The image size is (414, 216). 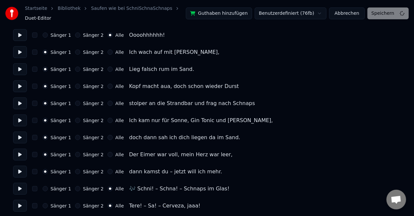 What do you see at coordinates (181, 154) in the screenshot?
I see `div: Der Eimer war voll, mein Herz war leer,` at bounding box center [181, 154].